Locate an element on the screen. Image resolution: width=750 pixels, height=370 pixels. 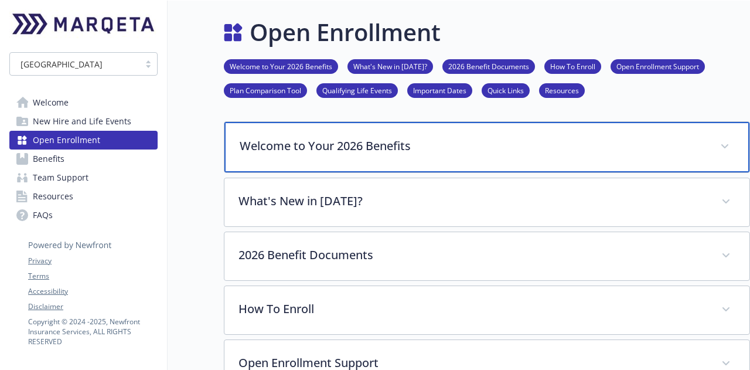
p: Welcome to Your 2026 Benefits is located at coordinates (473, 146).